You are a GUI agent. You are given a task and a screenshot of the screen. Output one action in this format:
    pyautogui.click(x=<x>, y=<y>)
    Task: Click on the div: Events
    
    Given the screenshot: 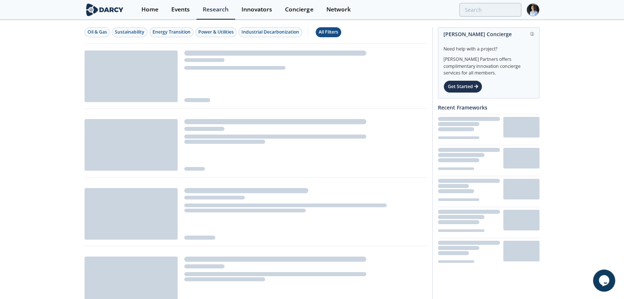 What is the action you would take?
    pyautogui.click(x=180, y=10)
    